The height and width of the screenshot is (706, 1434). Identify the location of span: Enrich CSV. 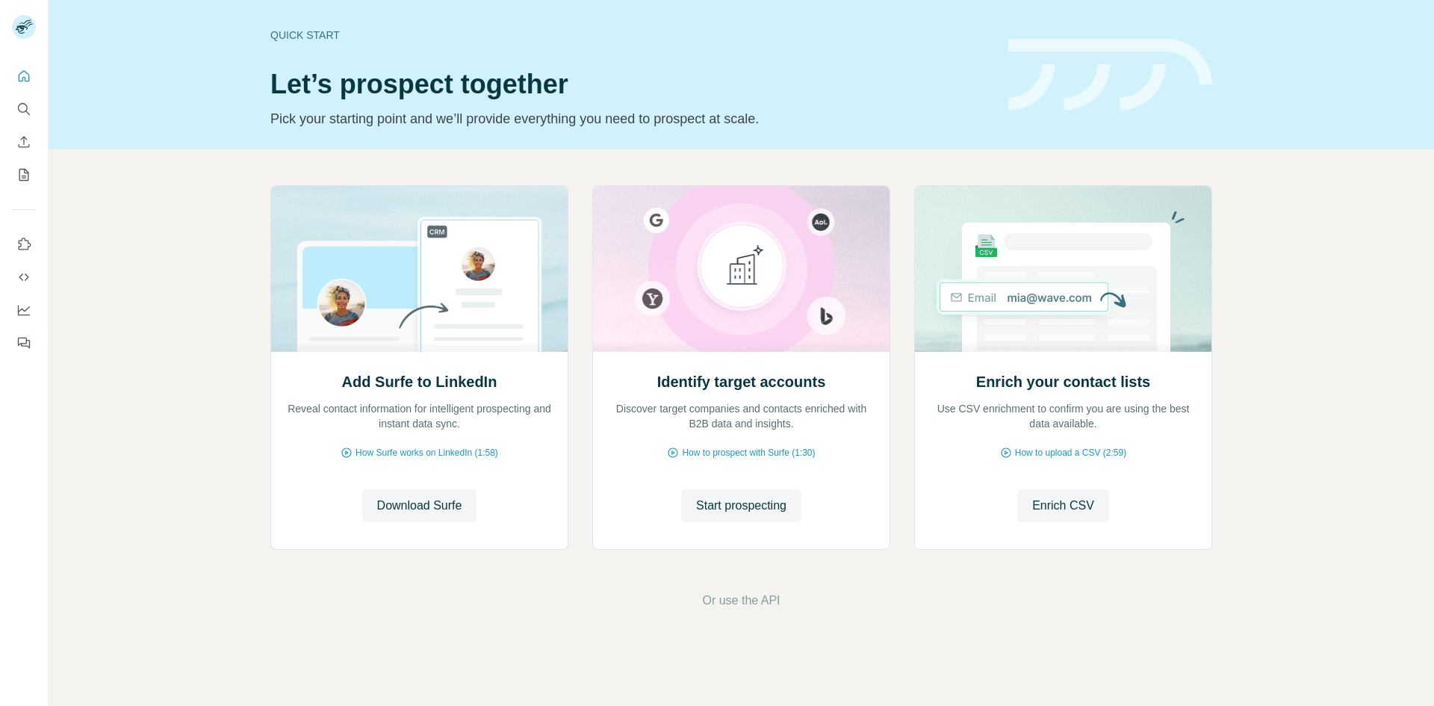
(1062, 505).